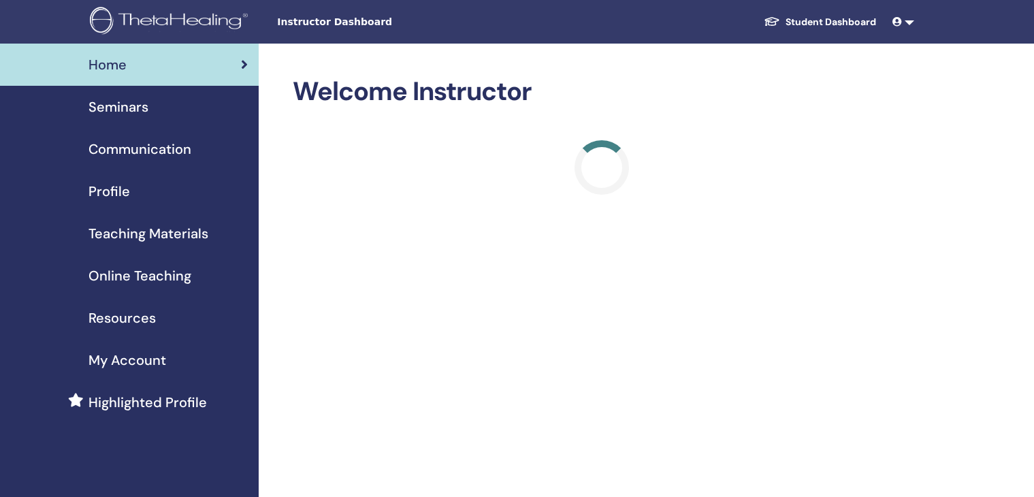  I want to click on img: logo.png, so click(171, 22).